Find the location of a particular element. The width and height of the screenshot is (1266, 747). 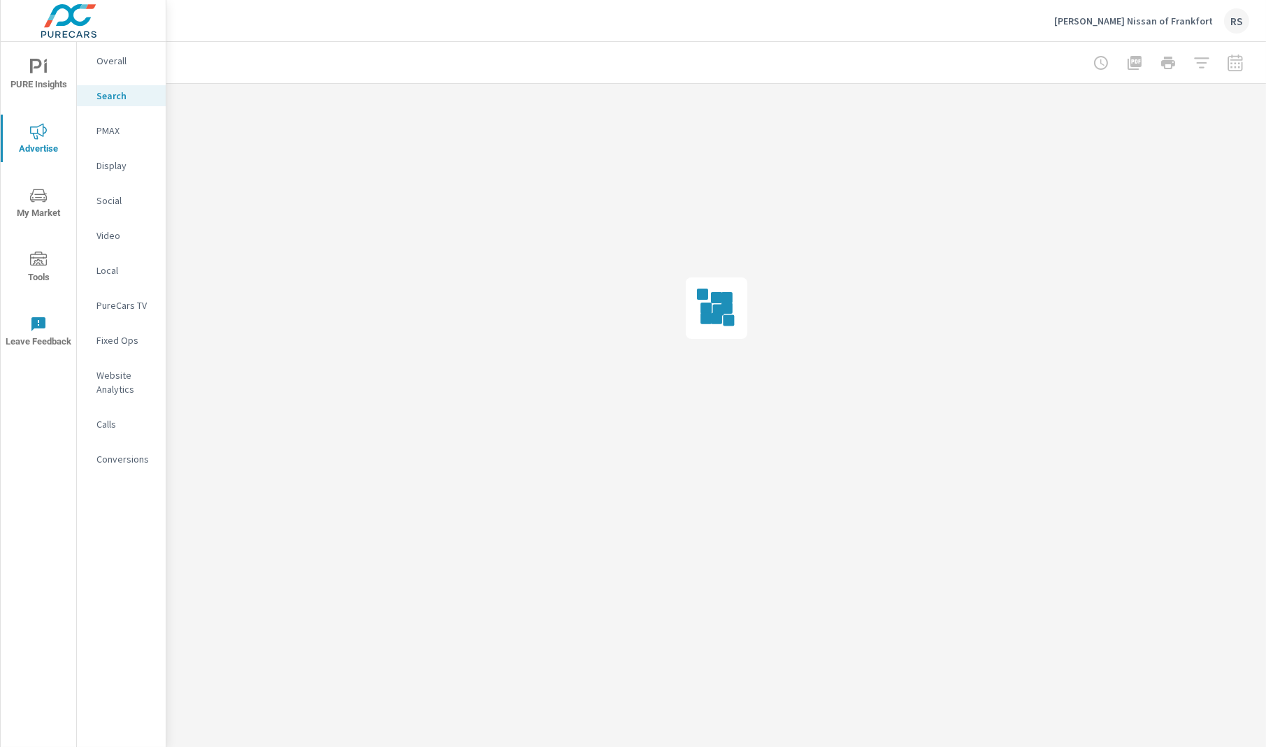

div: Conversions is located at coordinates (121, 459).